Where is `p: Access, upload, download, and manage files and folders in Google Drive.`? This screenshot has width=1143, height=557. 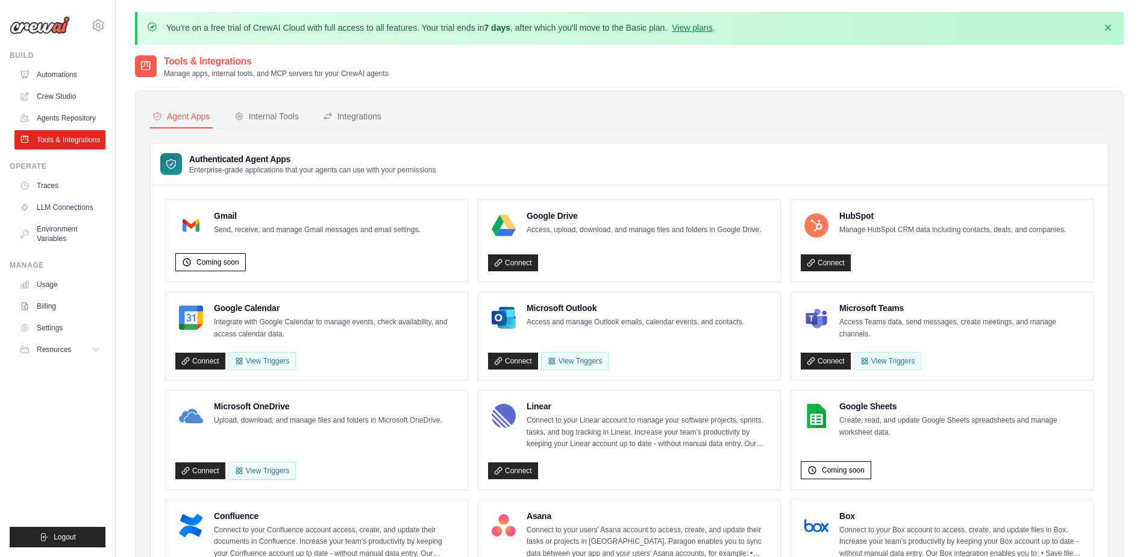
p: Access, upload, download, and manage files and folders in Google Drive. is located at coordinates (644, 230).